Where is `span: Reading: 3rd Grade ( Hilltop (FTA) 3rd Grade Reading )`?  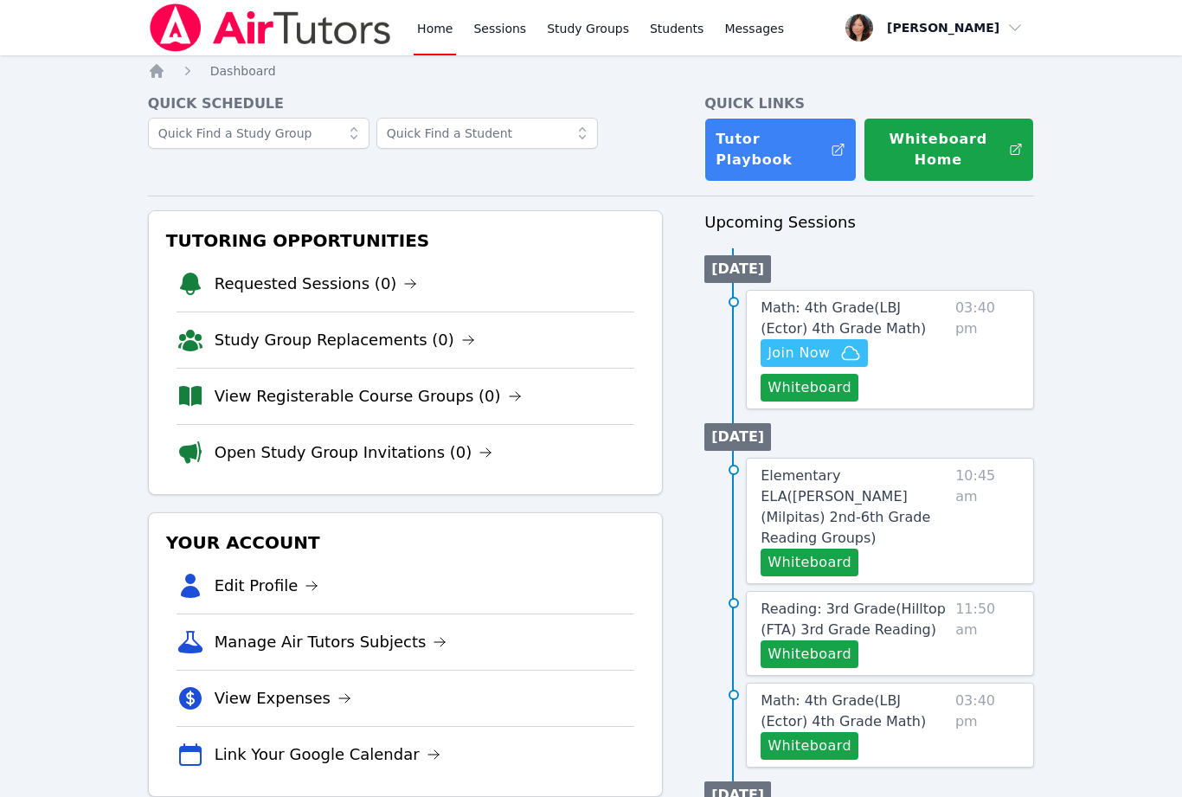
span: Reading: 3rd Grade ( Hilltop (FTA) 3rd Grade Reading ) is located at coordinates (853, 619).